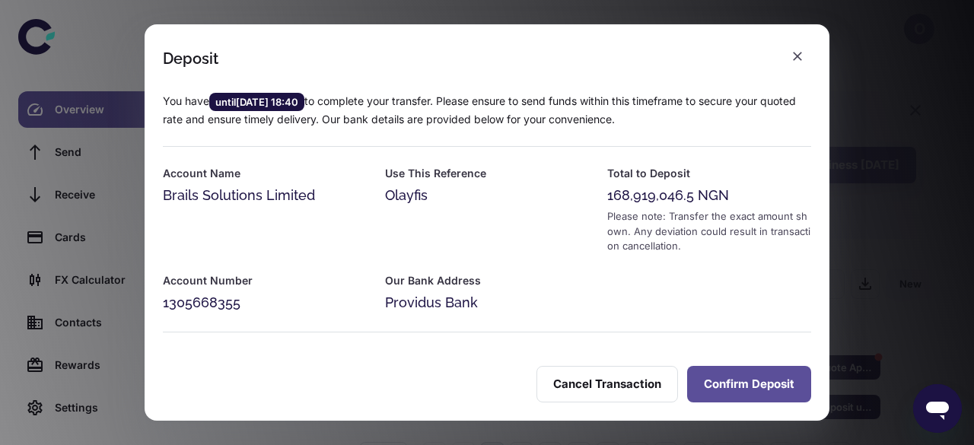 This screenshot has height=445, width=974. What do you see at coordinates (265, 196) in the screenshot?
I see `div: Brails Solutions Limited` at bounding box center [265, 196].